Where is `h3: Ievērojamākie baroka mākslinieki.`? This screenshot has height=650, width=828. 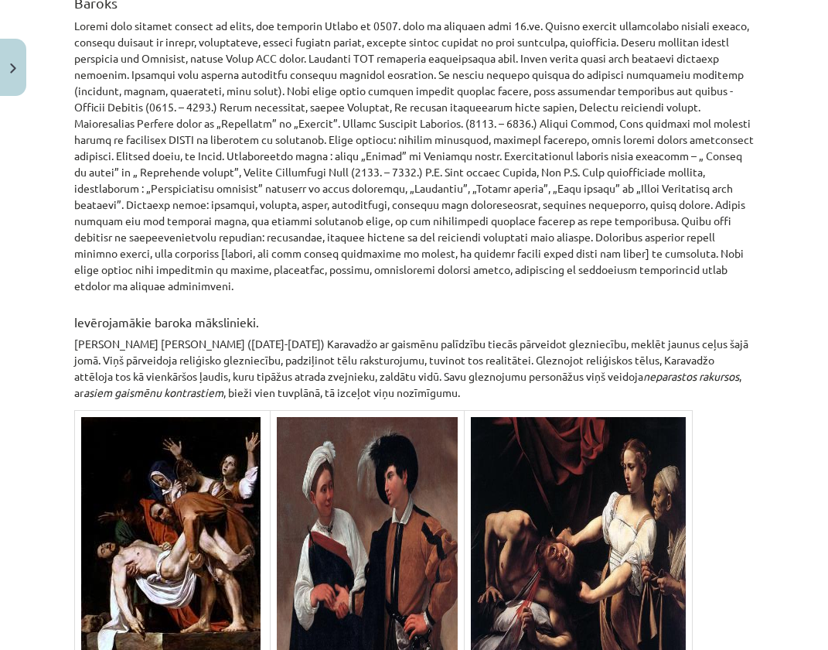
h3: Ievērojamākie baroka mākslinieki. is located at coordinates (414, 317).